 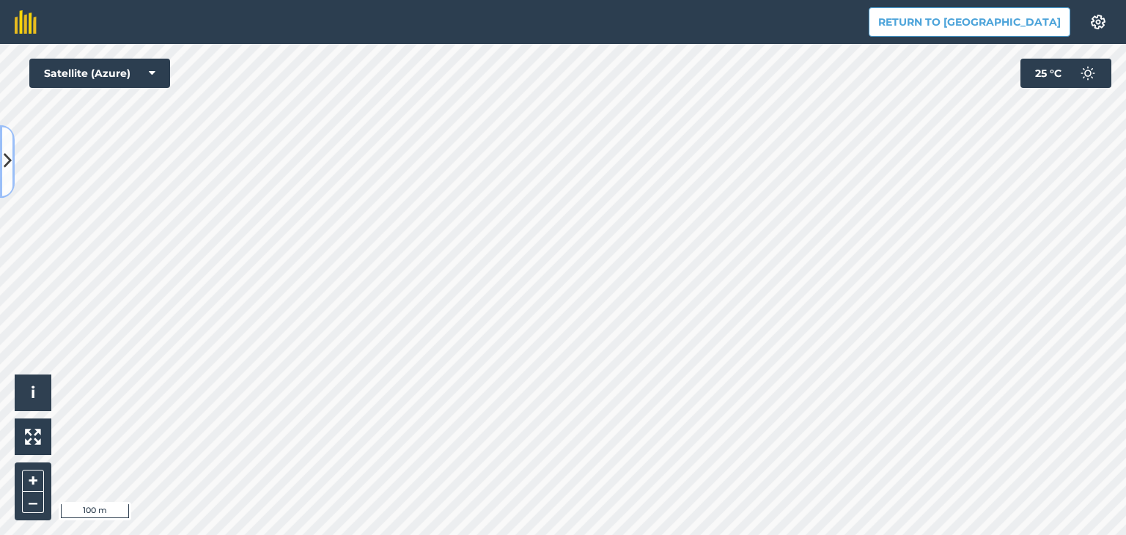 I want to click on span: 25 ° C, so click(x=1048, y=73).